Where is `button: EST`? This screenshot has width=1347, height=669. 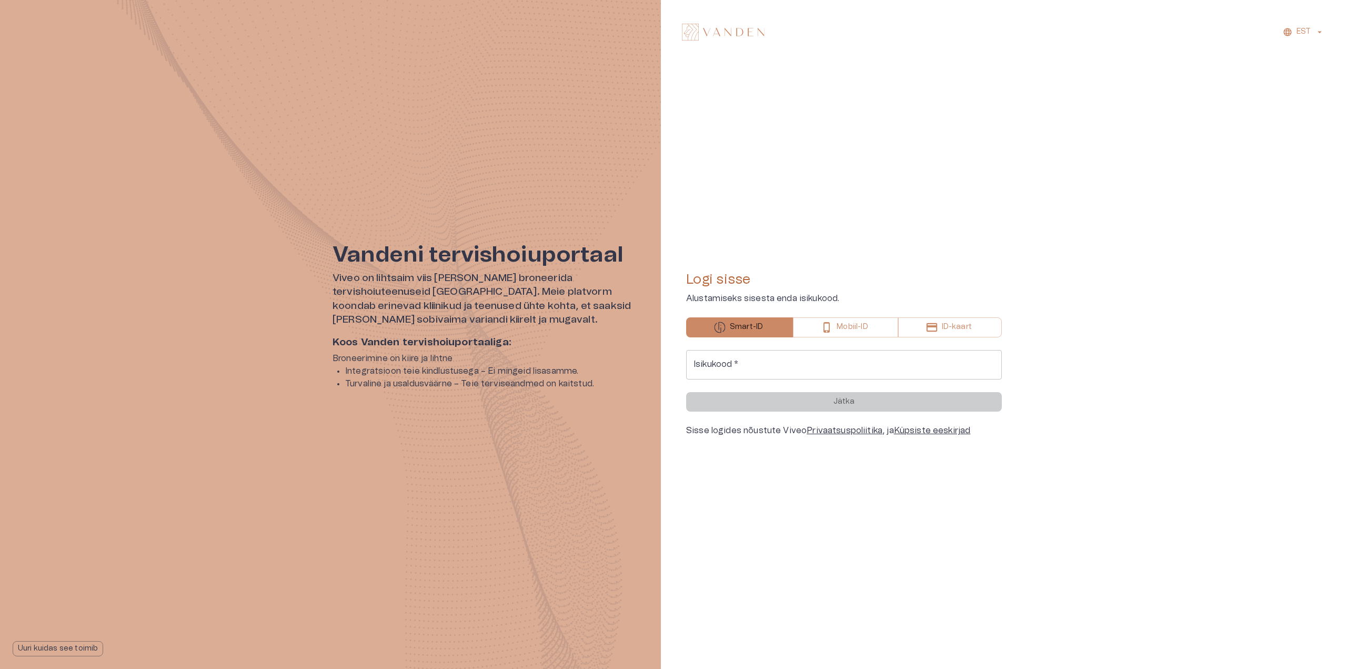
button: EST is located at coordinates (1303, 32).